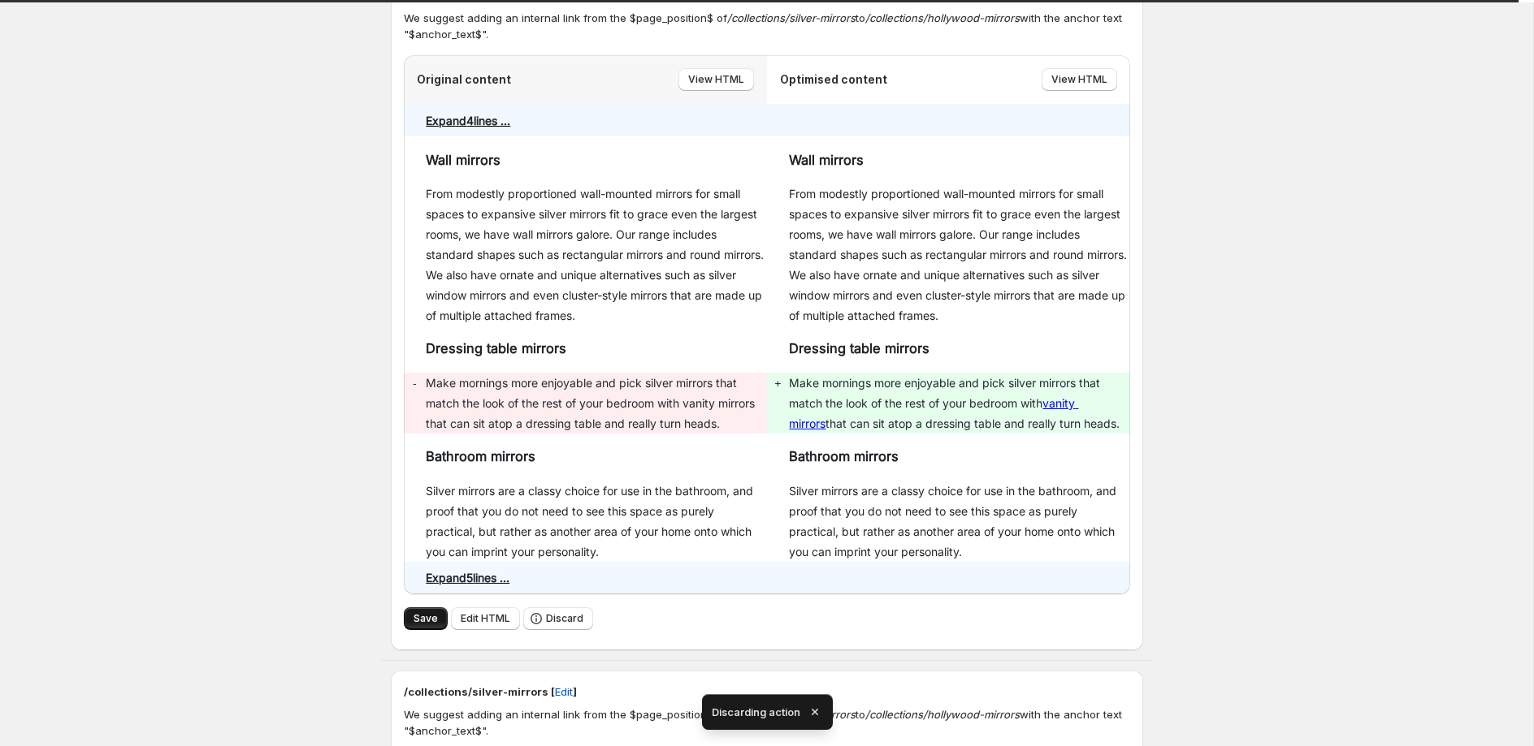 Image resolution: width=1534 pixels, height=746 pixels. I want to click on span: Save, so click(426, 619).